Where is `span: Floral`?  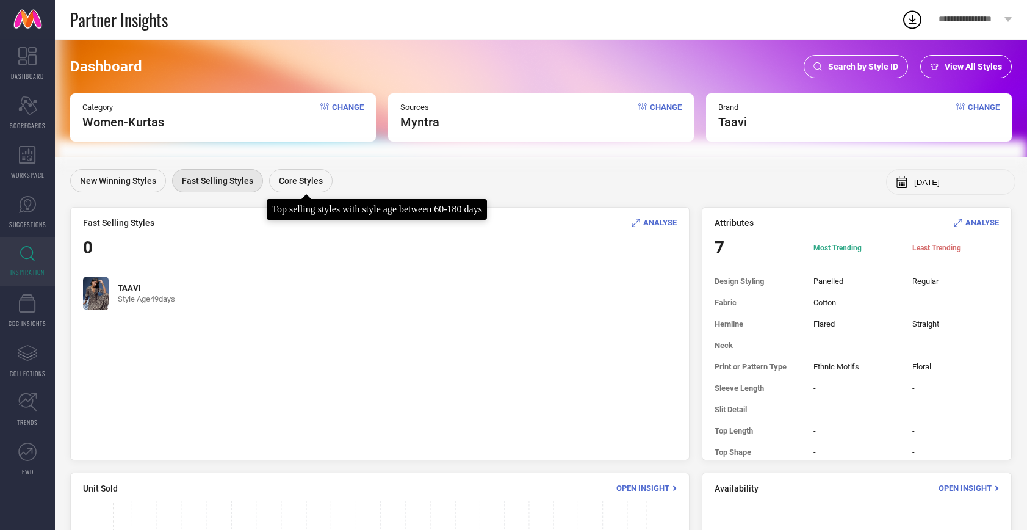
span: Floral is located at coordinates (956, 366).